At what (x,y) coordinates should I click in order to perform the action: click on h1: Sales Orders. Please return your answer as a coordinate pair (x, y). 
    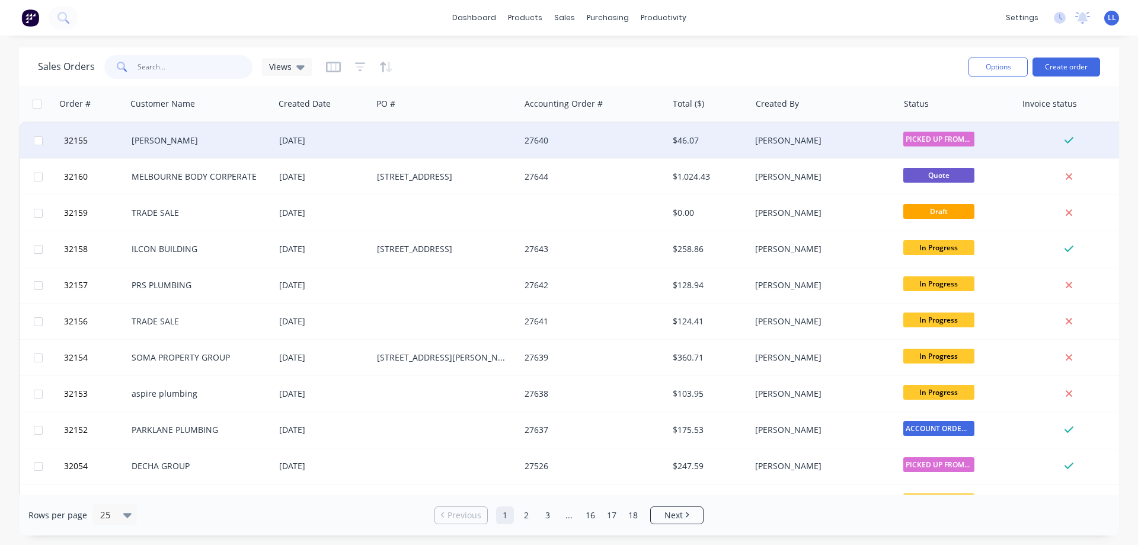
    Looking at the image, I should click on (66, 66).